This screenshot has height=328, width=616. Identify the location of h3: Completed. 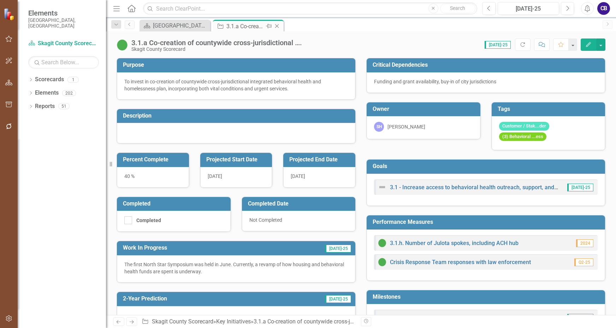
(175, 204).